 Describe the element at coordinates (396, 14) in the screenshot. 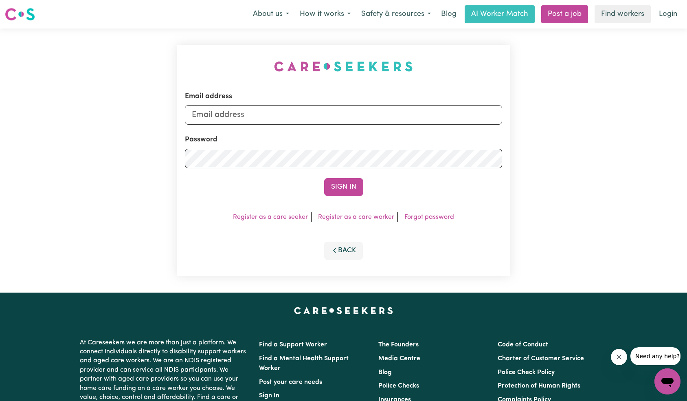

I see `button: Safety & resources` at that location.